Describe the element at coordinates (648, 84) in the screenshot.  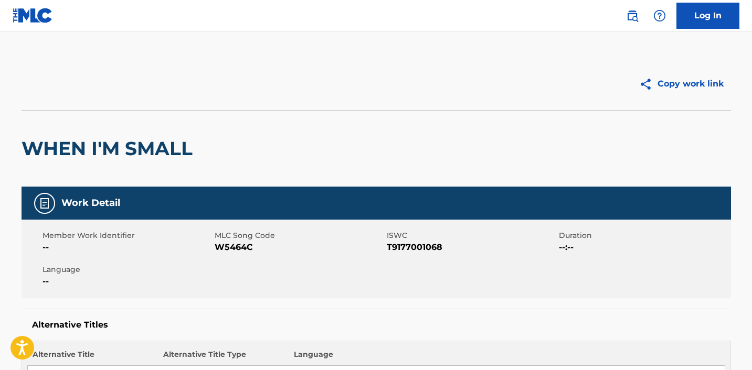
I see `img: Copy work link` at that location.